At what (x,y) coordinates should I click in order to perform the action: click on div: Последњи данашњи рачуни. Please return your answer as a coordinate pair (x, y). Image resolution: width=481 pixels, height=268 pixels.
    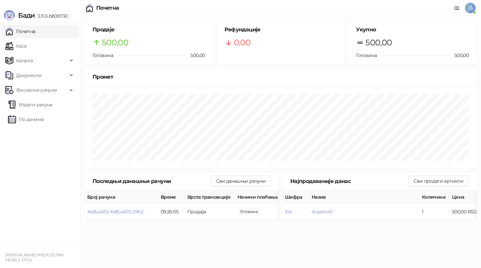
    Looking at the image, I should click on (152, 181).